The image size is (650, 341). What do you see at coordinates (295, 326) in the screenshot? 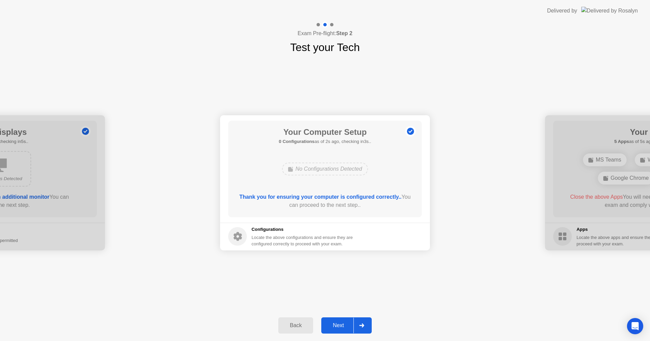
I see `button: Back` at bounding box center [295, 326].